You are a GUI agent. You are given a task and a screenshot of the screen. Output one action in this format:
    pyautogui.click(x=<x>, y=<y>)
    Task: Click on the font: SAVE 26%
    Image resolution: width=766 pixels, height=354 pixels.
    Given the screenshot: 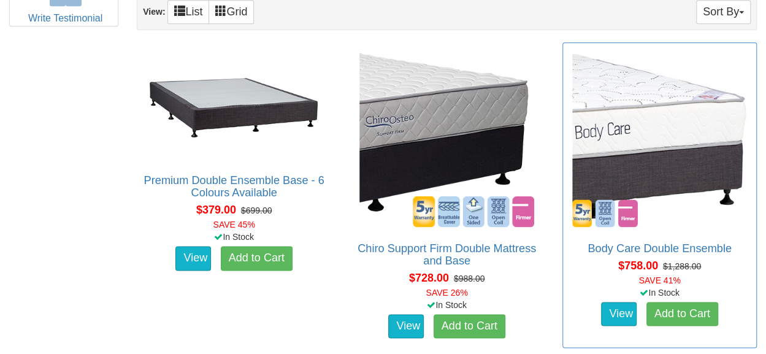 What is the action you would take?
    pyautogui.click(x=446, y=293)
    